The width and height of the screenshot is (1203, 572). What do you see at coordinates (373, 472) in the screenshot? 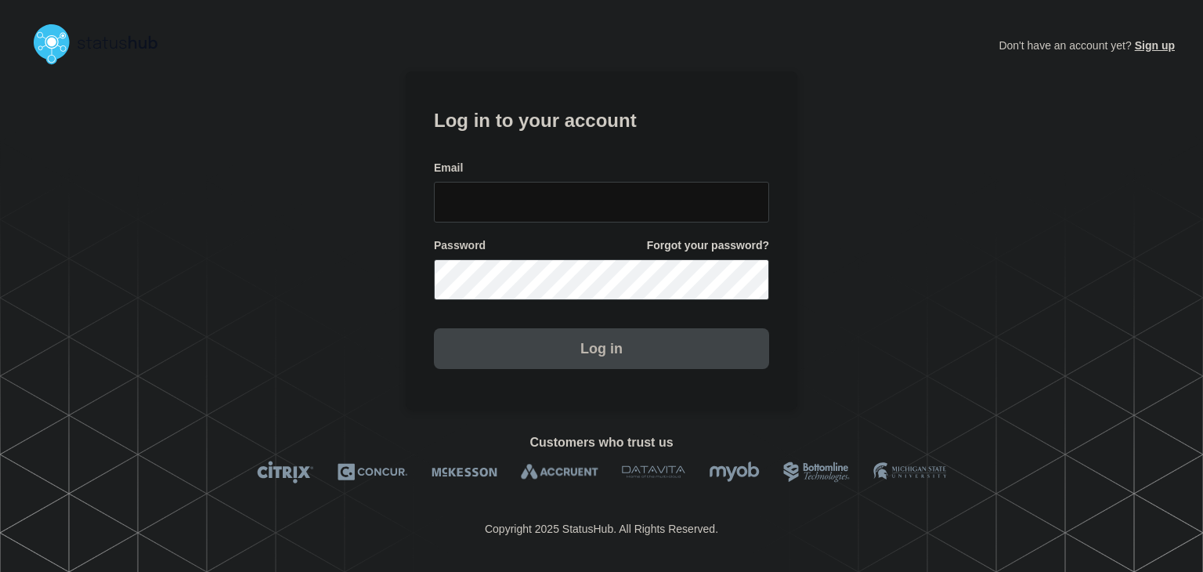
I see `img: Concur logo` at bounding box center [373, 472].